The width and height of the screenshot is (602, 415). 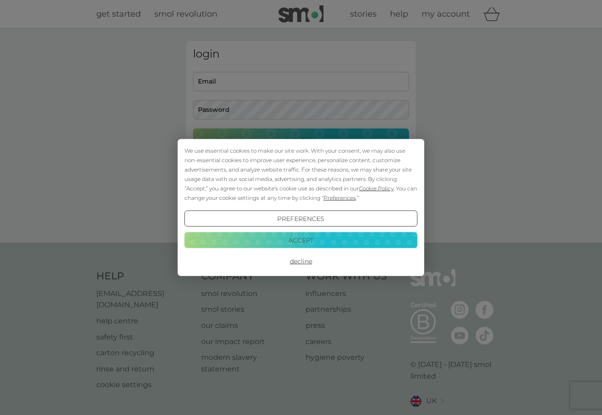 What do you see at coordinates (376, 188) in the screenshot?
I see `span: Cookie Policy` at bounding box center [376, 188].